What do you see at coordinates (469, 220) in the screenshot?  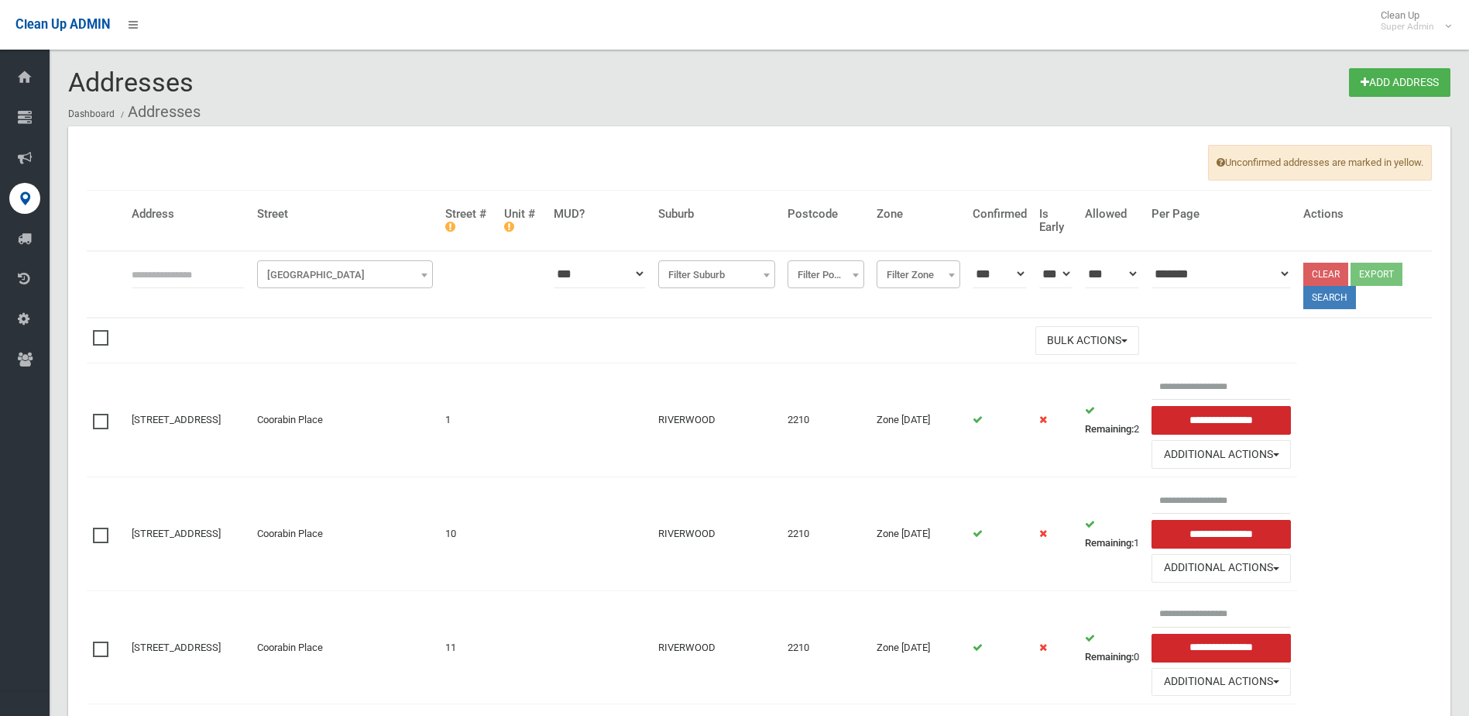 I see `h4: Street #` at bounding box center [469, 220].